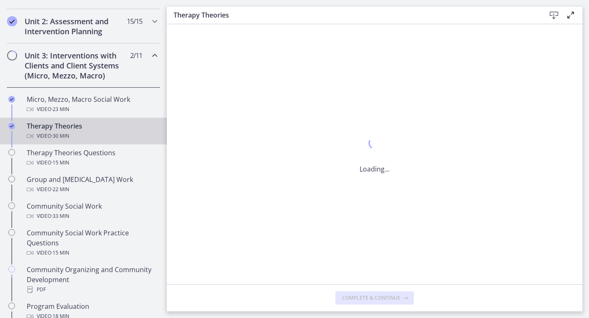 The image size is (589, 318). Describe the element at coordinates (375, 298) in the screenshot. I see `button: Complete & continue` at that location.